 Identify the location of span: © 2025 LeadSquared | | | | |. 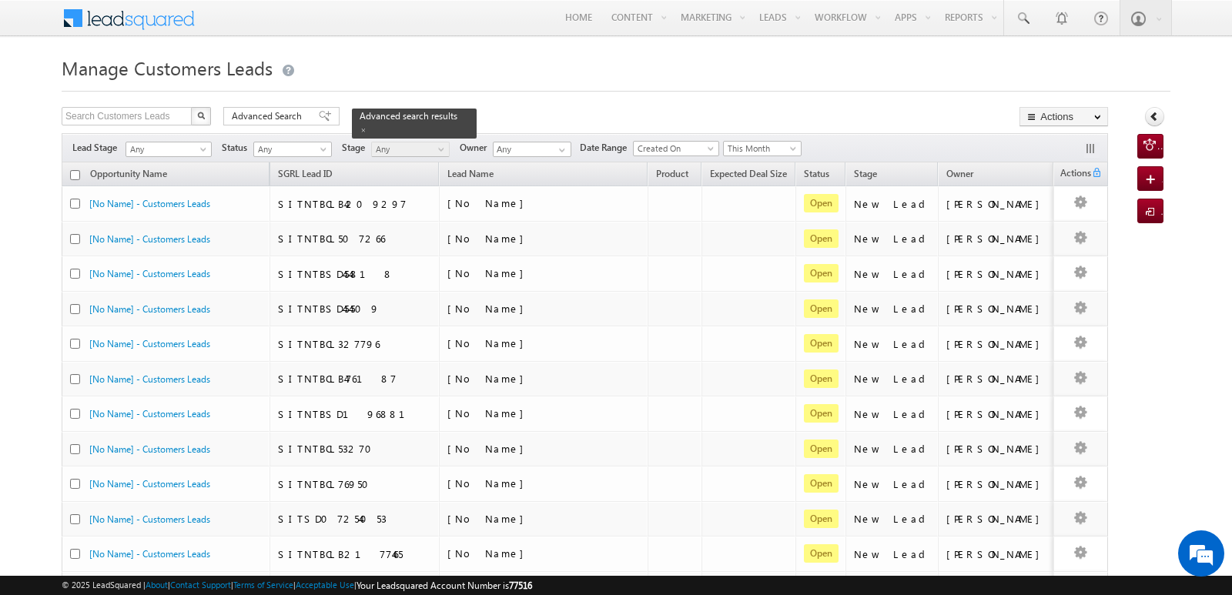
(296, 585).